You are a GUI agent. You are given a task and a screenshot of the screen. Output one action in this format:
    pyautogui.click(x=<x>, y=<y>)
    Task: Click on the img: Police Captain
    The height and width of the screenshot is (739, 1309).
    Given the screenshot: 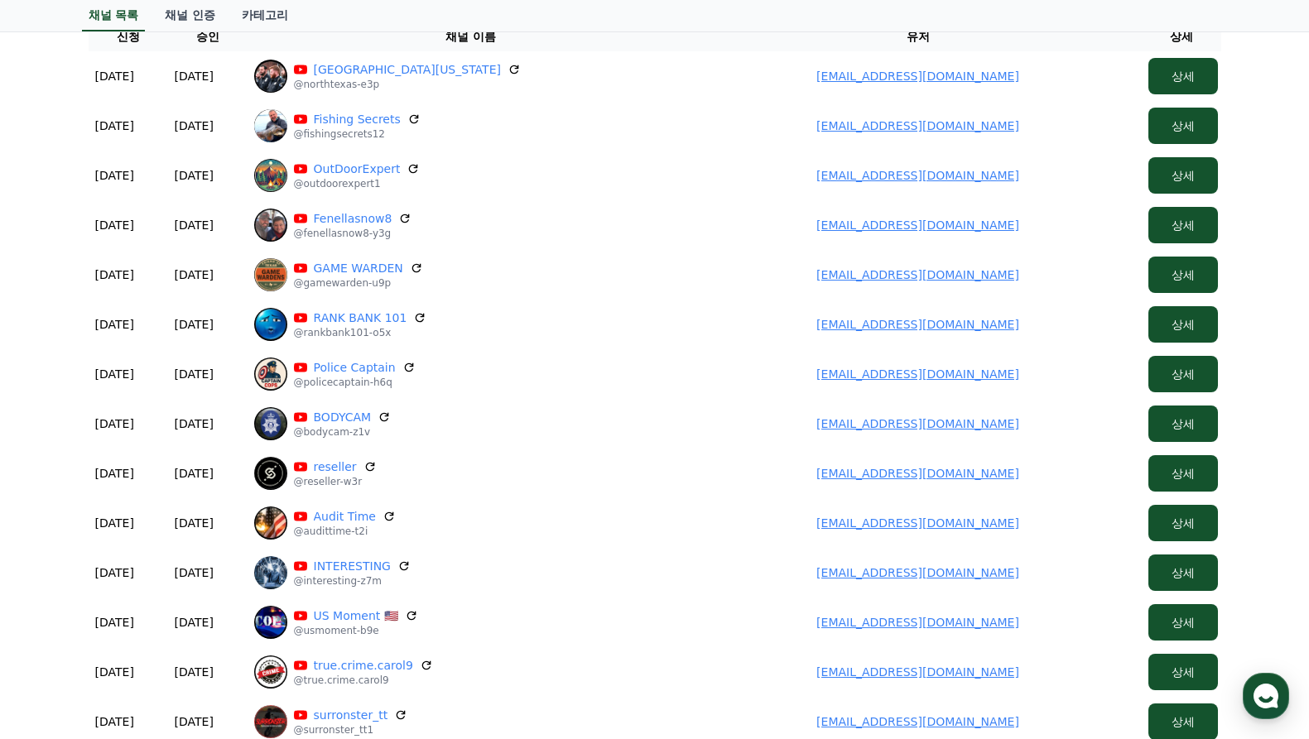 What is the action you would take?
    pyautogui.click(x=271, y=374)
    